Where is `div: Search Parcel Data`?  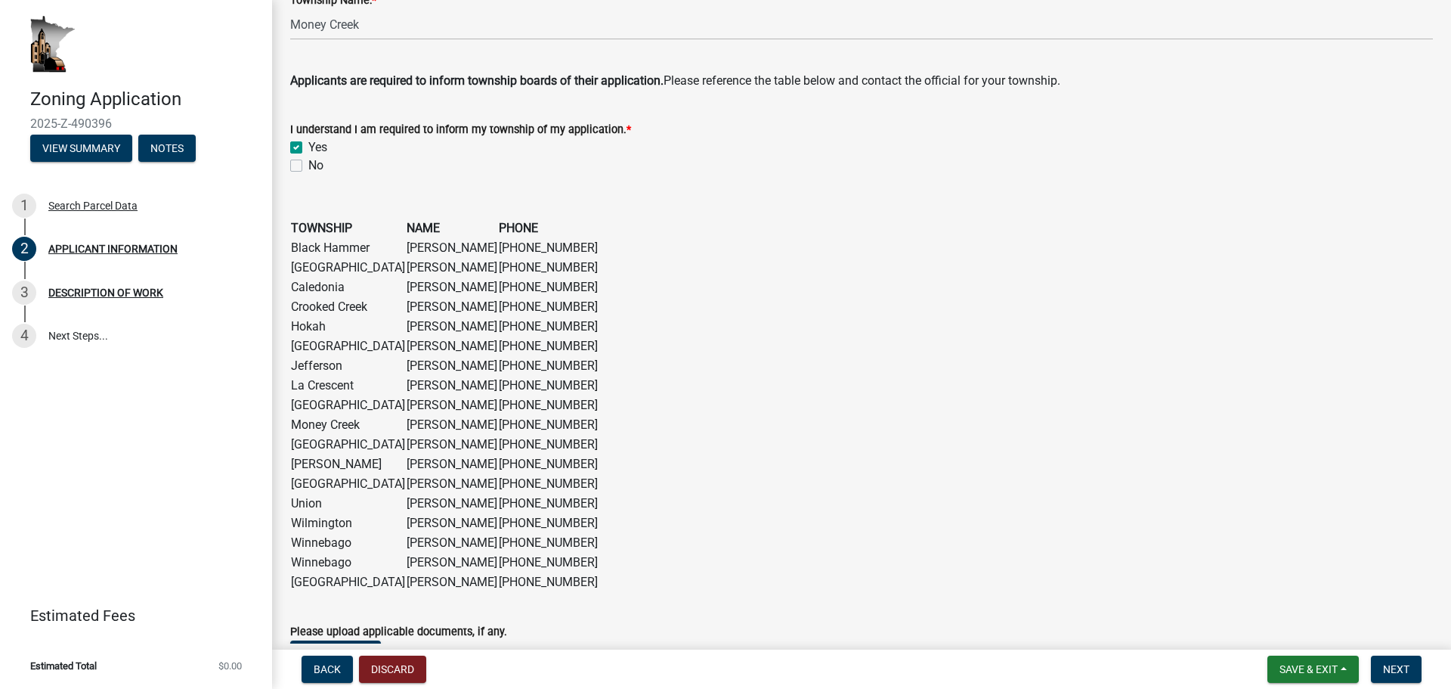 div: Search Parcel Data is located at coordinates (93, 206).